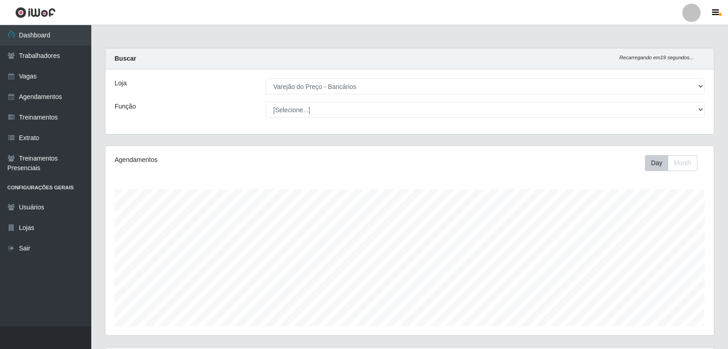 This screenshot has height=349, width=728. Describe the element at coordinates (656, 163) in the screenshot. I see `button: Day` at that location.